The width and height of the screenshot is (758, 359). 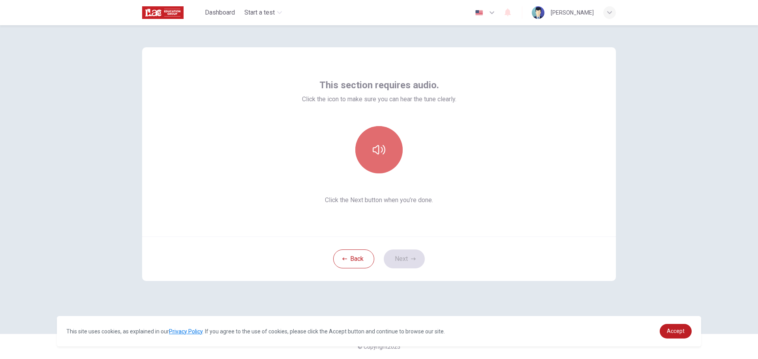 What do you see at coordinates (675, 331) in the screenshot?
I see `span: Accept` at bounding box center [675, 331].